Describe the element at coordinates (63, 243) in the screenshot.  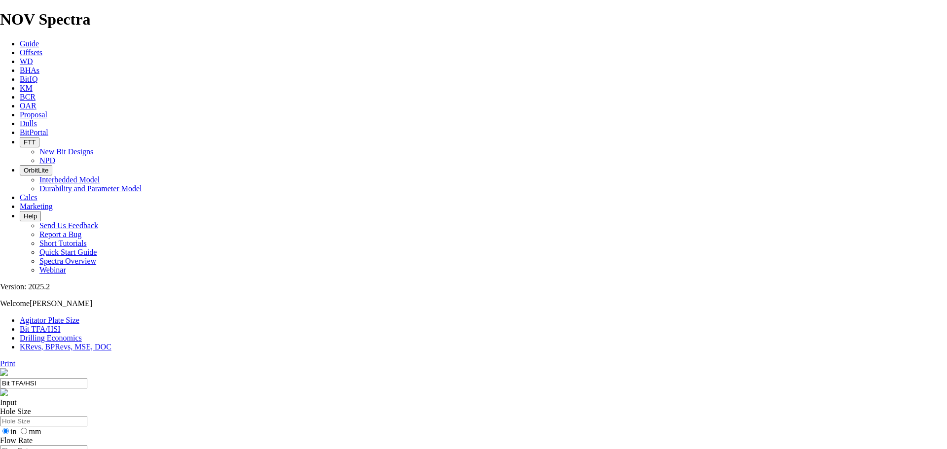
I see `a: Short Tutorials` at that location.